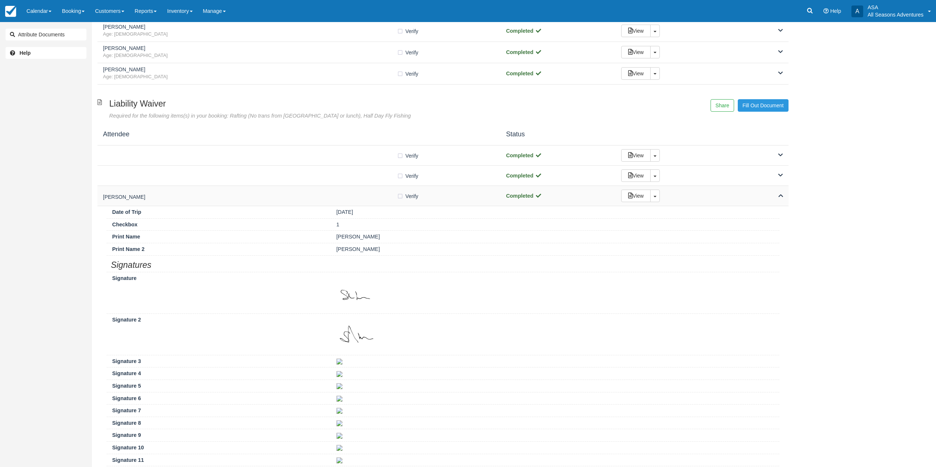 The height and width of the screenshot is (467, 936). What do you see at coordinates (46, 35) in the screenshot?
I see `button: Attribute Documents` at bounding box center [46, 35].